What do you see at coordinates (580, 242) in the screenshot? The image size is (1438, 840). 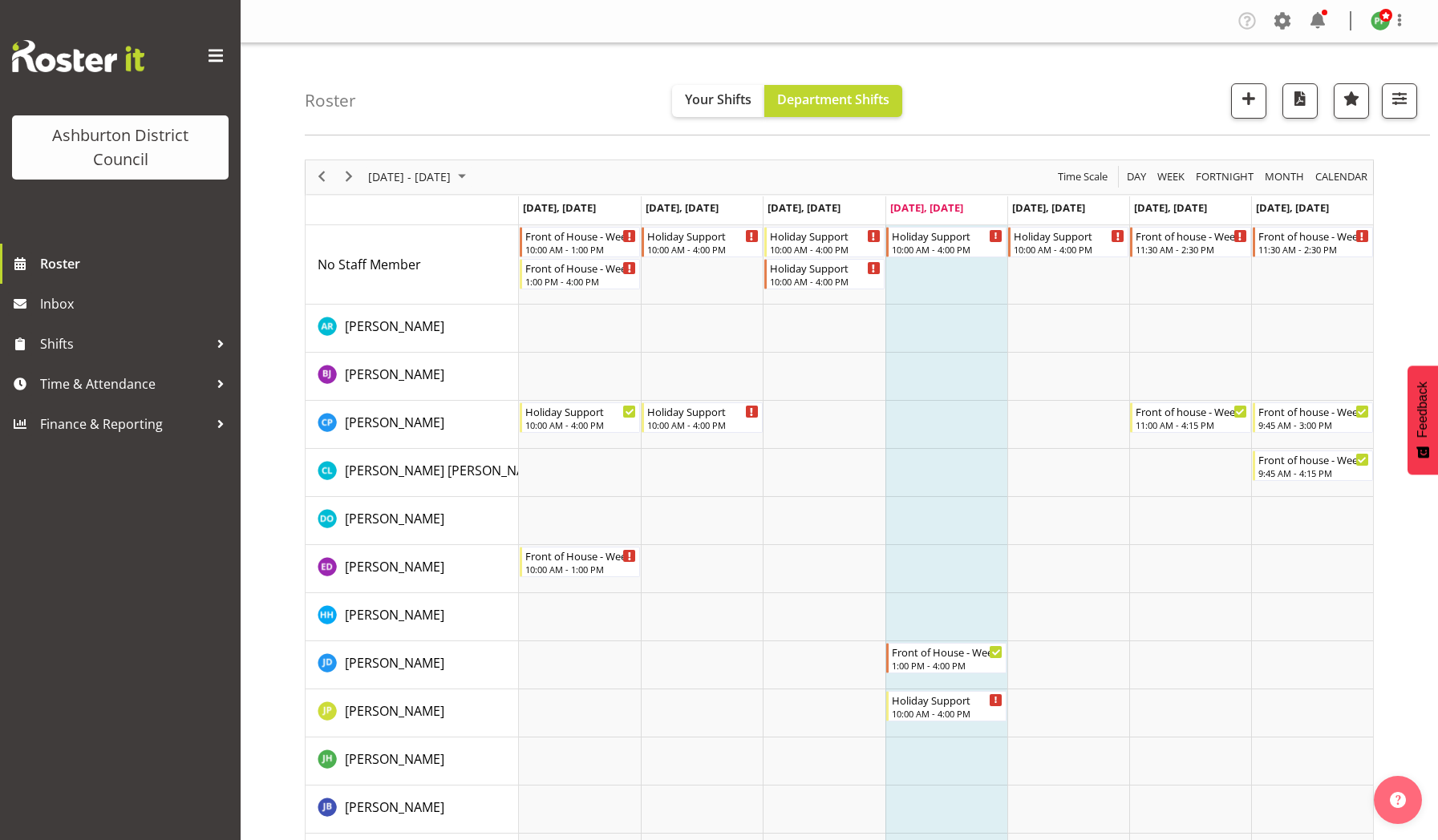 I see `div: No Staff Member"s event - Front of House - Weekday Begin From Monday, September 29, 2025 at 10:00...` at bounding box center [580, 242].